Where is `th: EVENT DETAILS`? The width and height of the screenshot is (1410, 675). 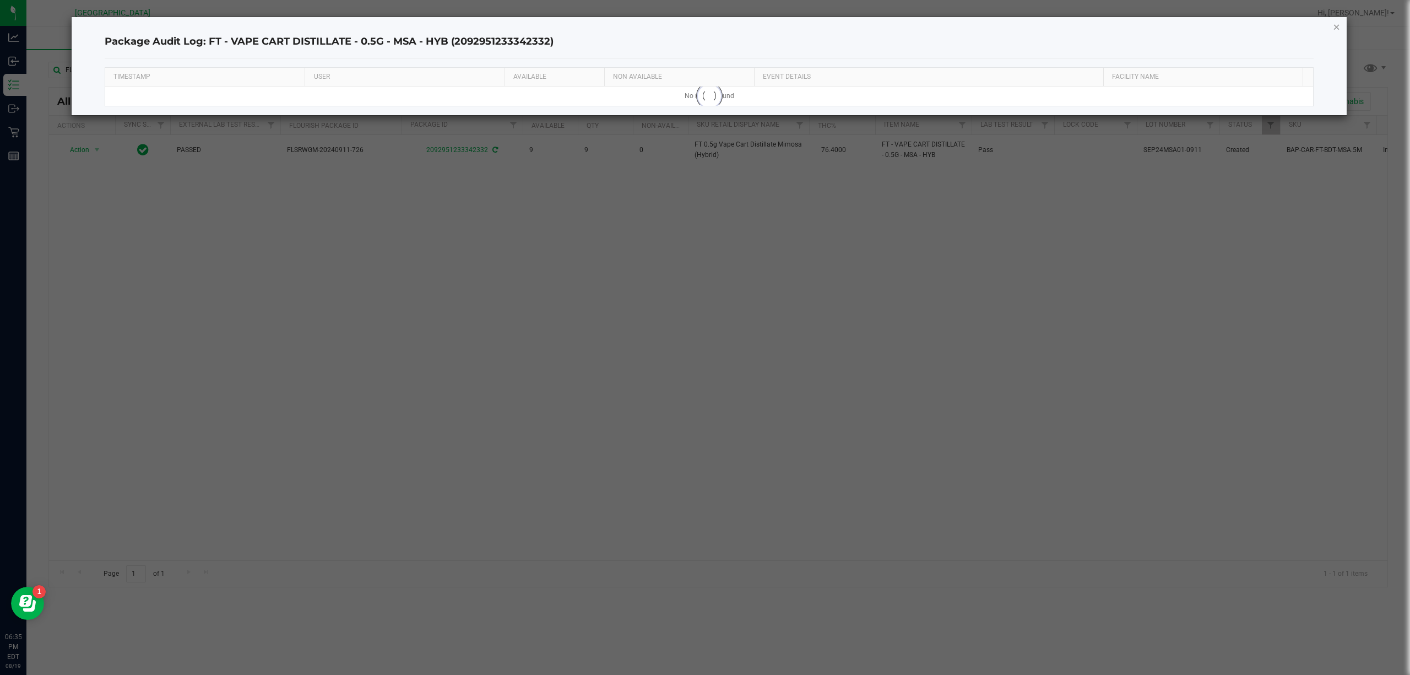
th: EVENT DETAILS is located at coordinates (929, 77).